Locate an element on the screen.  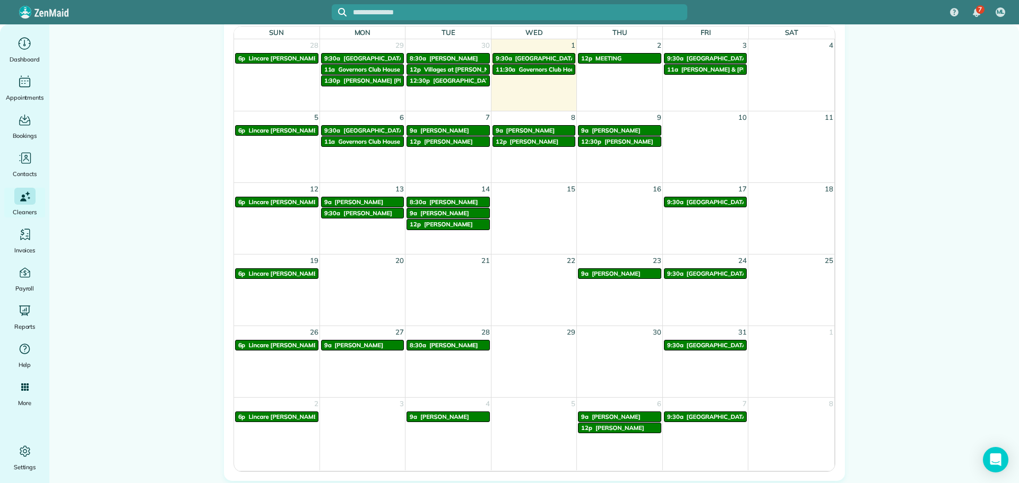
span: Cleaners is located at coordinates (24, 212).